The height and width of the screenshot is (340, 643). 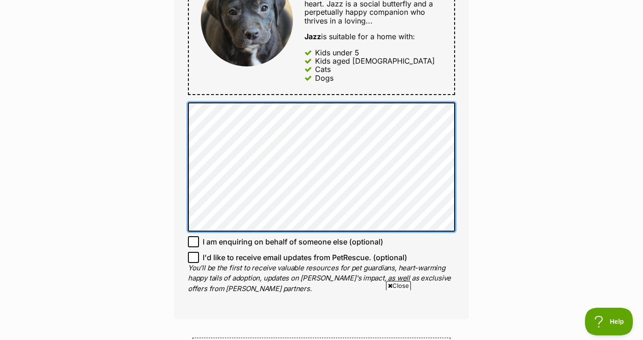 What do you see at coordinates (293, 241) in the screenshot?
I see `span: I am enquiring on behalf of someone else (optional)` at bounding box center [293, 241].